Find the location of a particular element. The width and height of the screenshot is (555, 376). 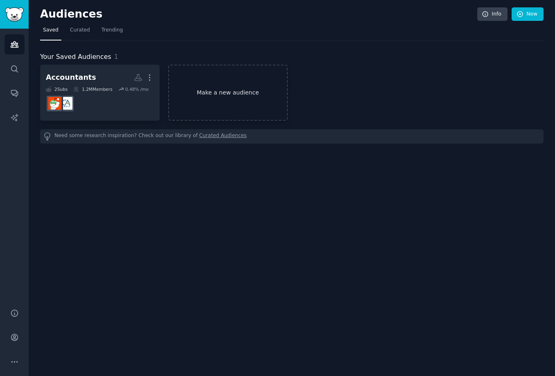

a: Curated is located at coordinates (80, 32).